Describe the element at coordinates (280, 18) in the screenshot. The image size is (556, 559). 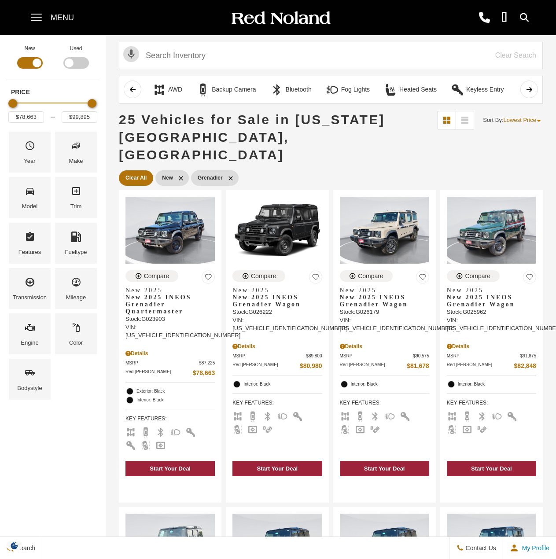
I see `img: Red Noland Auto Group` at that location.